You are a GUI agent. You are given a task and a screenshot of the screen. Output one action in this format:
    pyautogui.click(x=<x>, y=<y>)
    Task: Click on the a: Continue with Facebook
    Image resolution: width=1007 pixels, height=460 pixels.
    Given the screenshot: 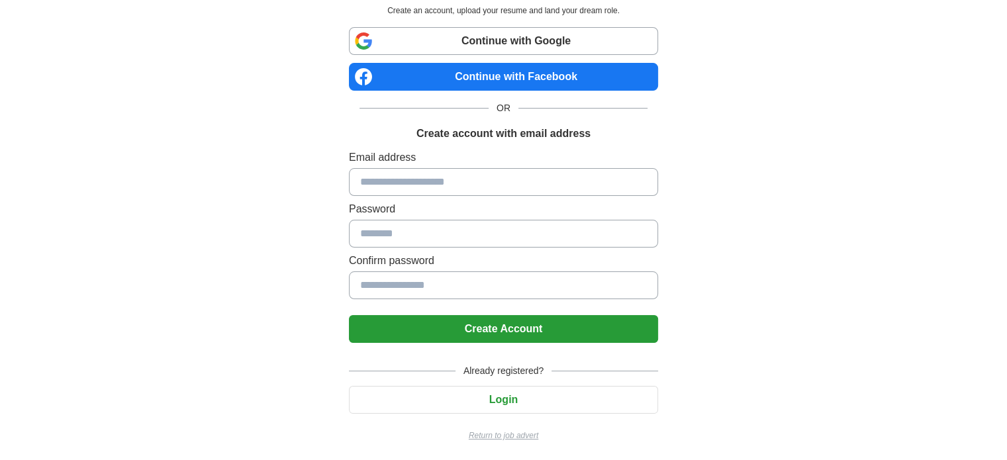 What is the action you would take?
    pyautogui.click(x=503, y=77)
    